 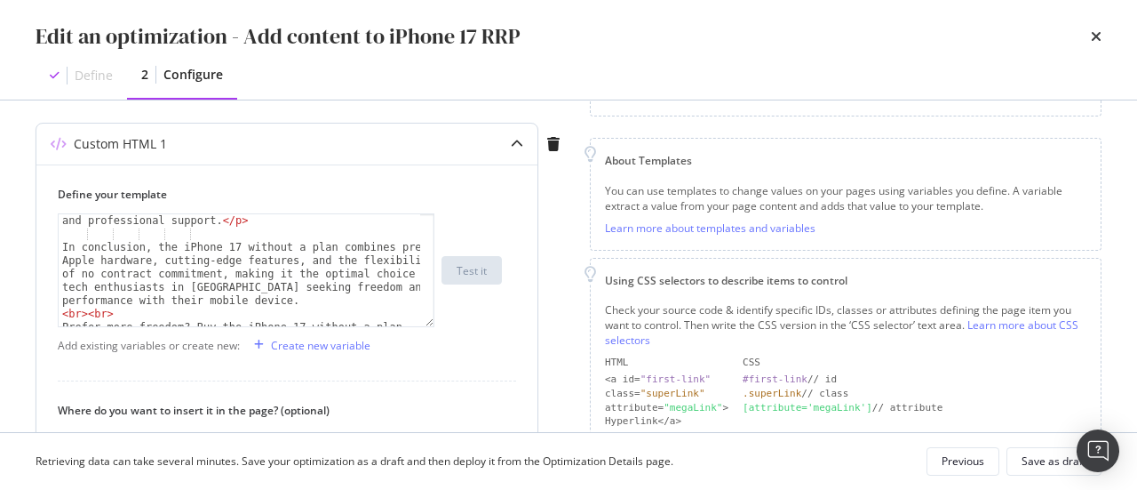 What do you see at coordinates (193, 75) in the screenshot?
I see `div: Configure` at bounding box center [193, 75].